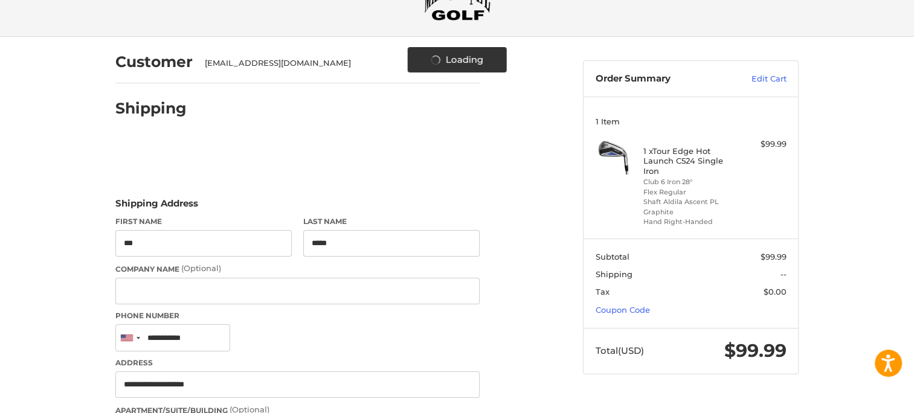 Image resolution: width=914 pixels, height=413 pixels. What do you see at coordinates (156, 207) in the screenshot?
I see `legend: Shipping Address` at bounding box center [156, 207].